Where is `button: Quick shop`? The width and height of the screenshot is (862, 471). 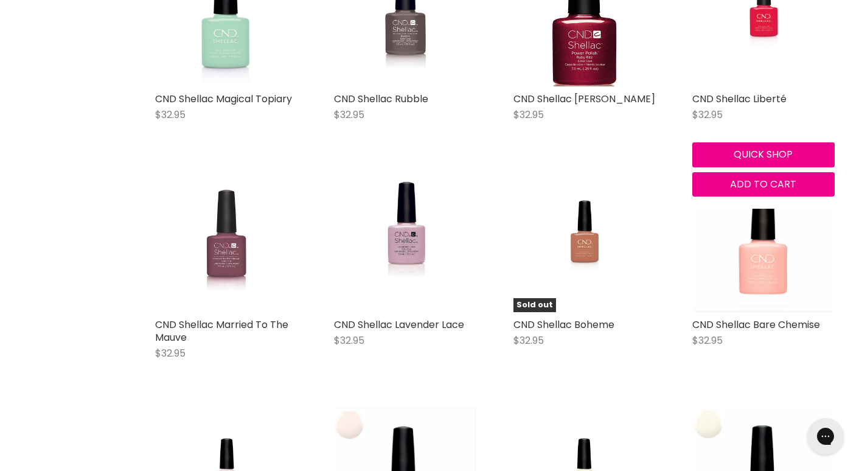
button: Quick shop is located at coordinates (763, 155).